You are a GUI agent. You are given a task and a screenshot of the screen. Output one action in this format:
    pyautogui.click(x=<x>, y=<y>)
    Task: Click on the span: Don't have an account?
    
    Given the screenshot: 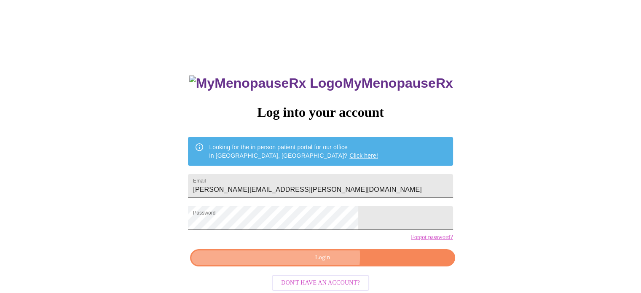 What is the action you would take?
    pyautogui.click(x=320, y=283)
    